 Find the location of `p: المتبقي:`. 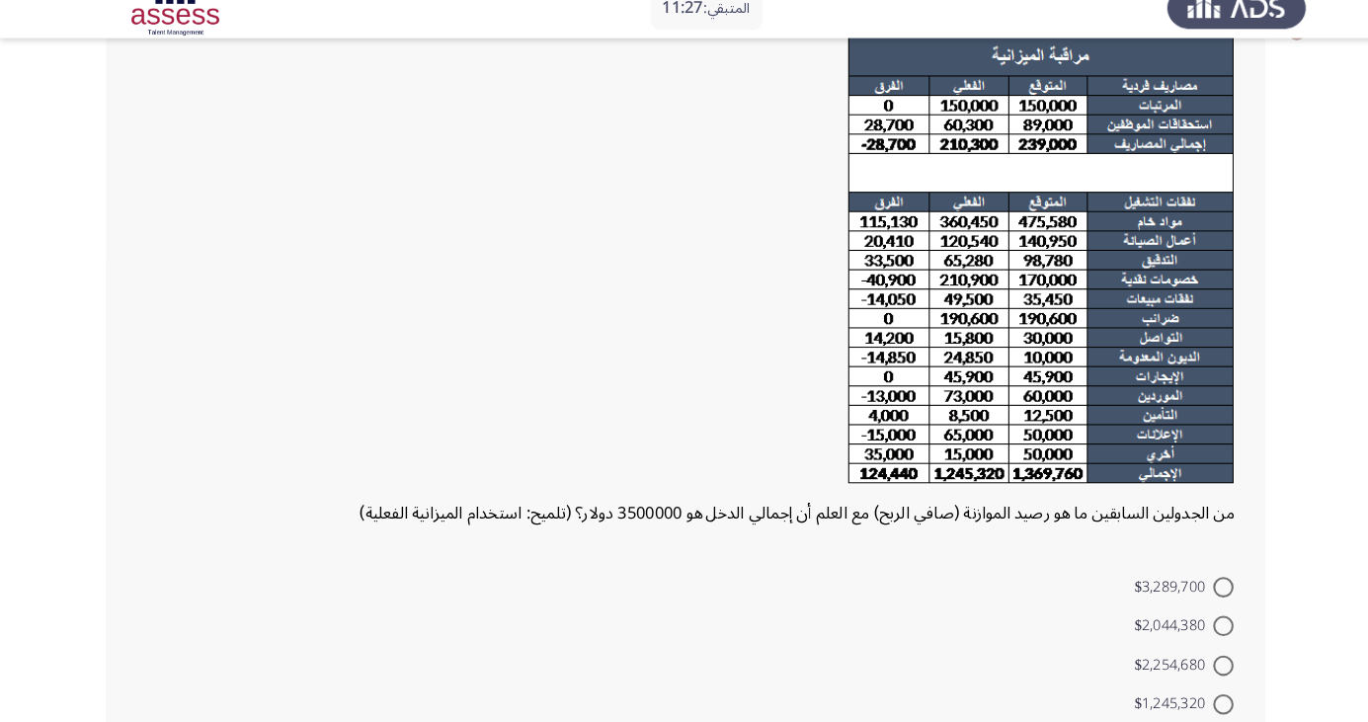

p: المتبقي: is located at coordinates (684, 30).